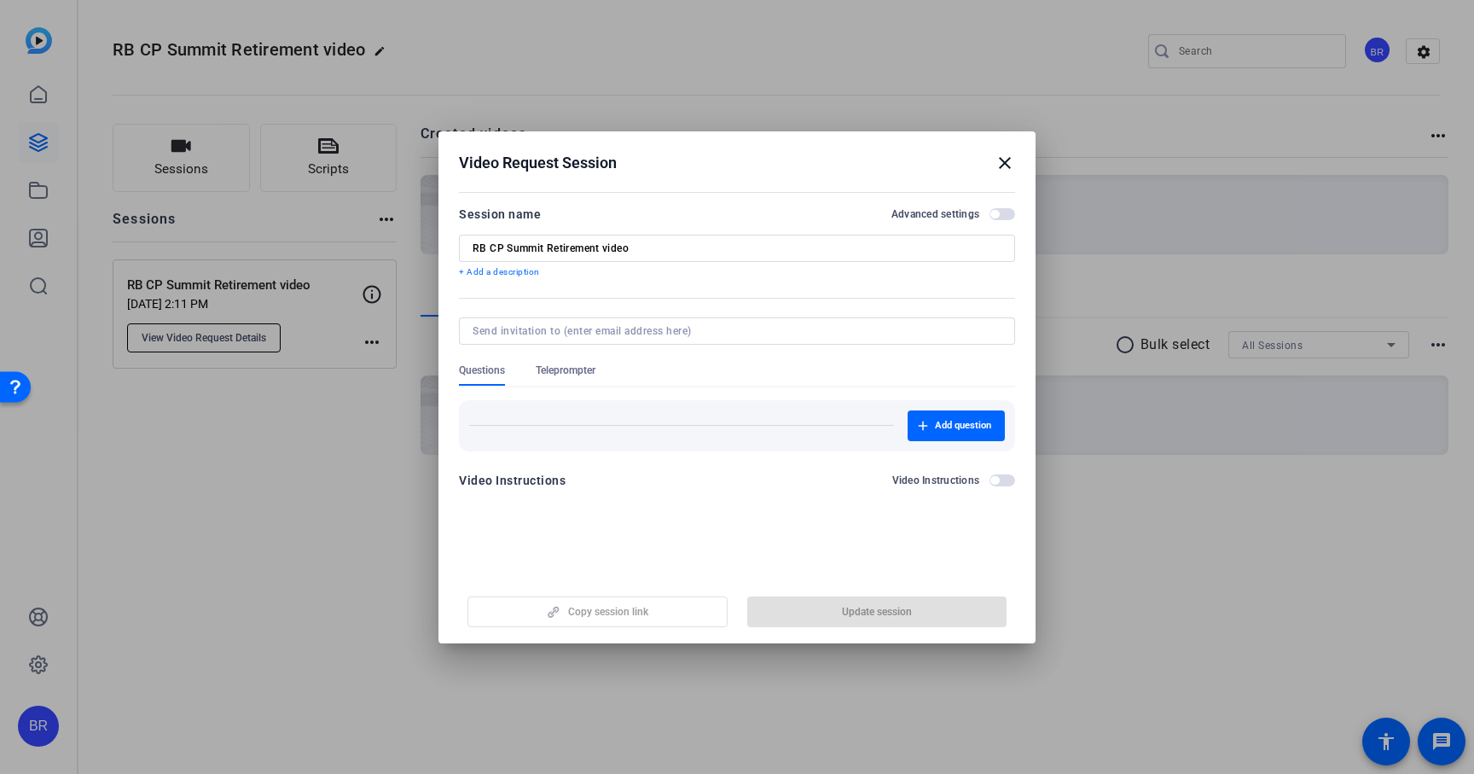 This screenshot has width=1474, height=774. Describe the element at coordinates (936, 480) in the screenshot. I see `h2: Video Instructions` at that location.